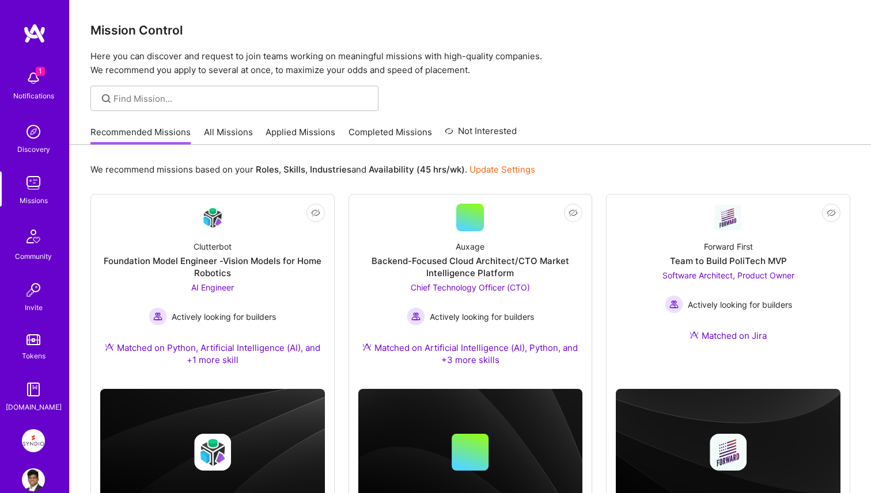  I want to click on img: guide book, so click(33, 390).